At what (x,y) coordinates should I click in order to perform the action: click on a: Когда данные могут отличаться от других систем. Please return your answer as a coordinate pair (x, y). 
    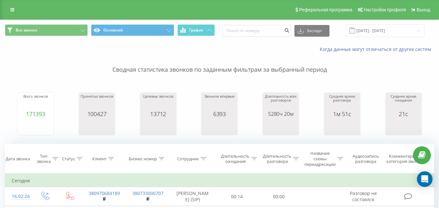
    Looking at the image, I should click on (377, 49).